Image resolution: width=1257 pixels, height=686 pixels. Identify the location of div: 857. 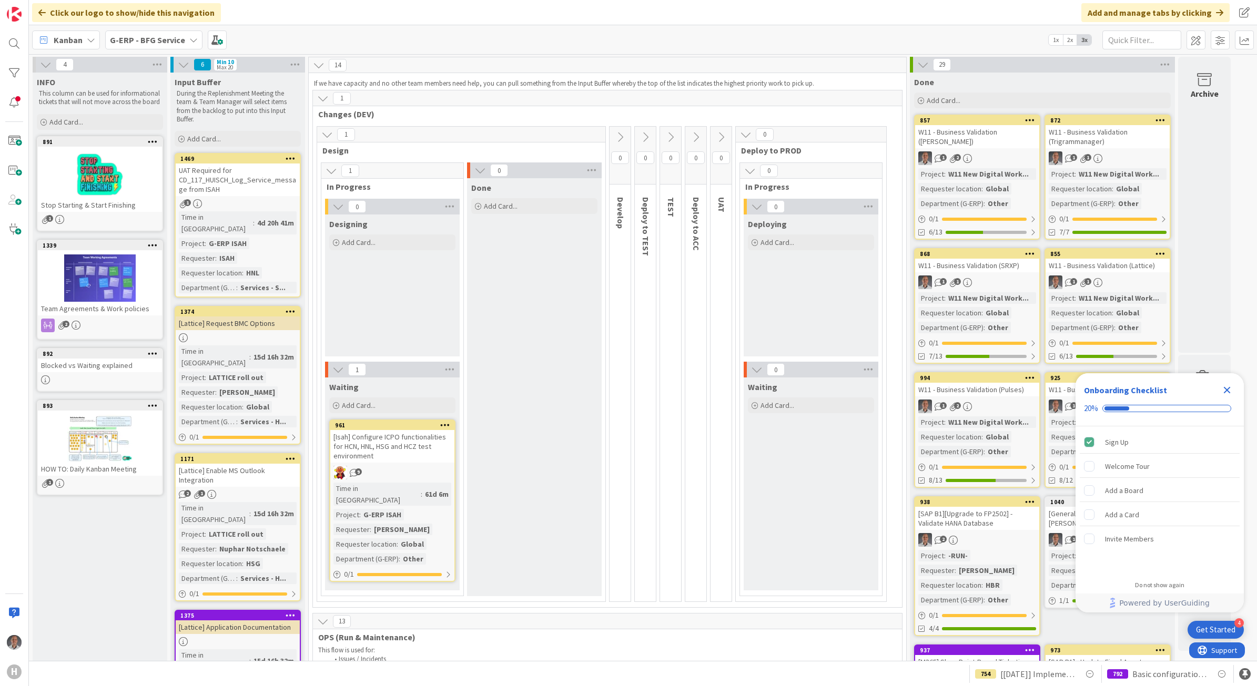
(977, 120).